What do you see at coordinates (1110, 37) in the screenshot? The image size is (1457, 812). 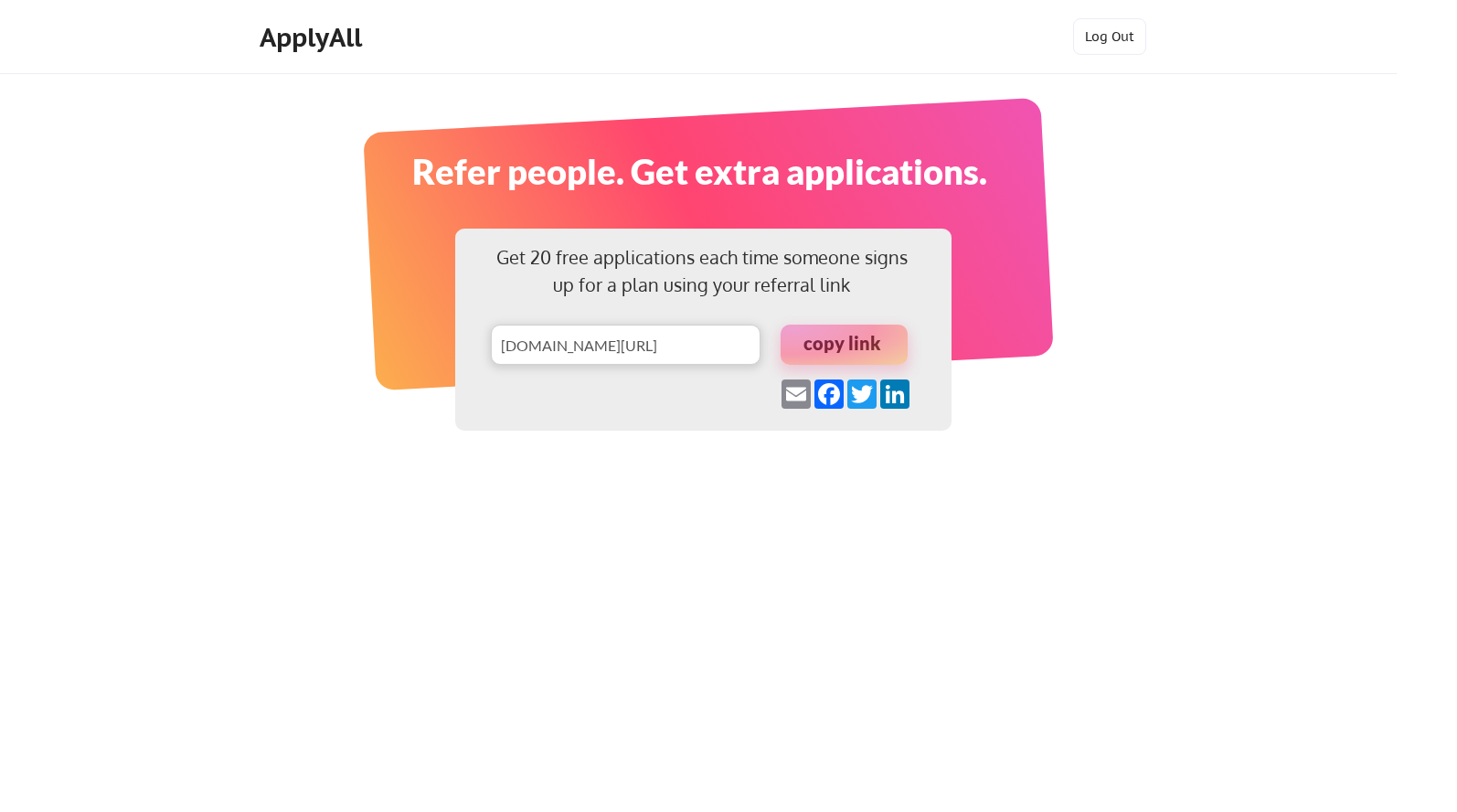 I see `button: Log Out` at bounding box center [1110, 37].